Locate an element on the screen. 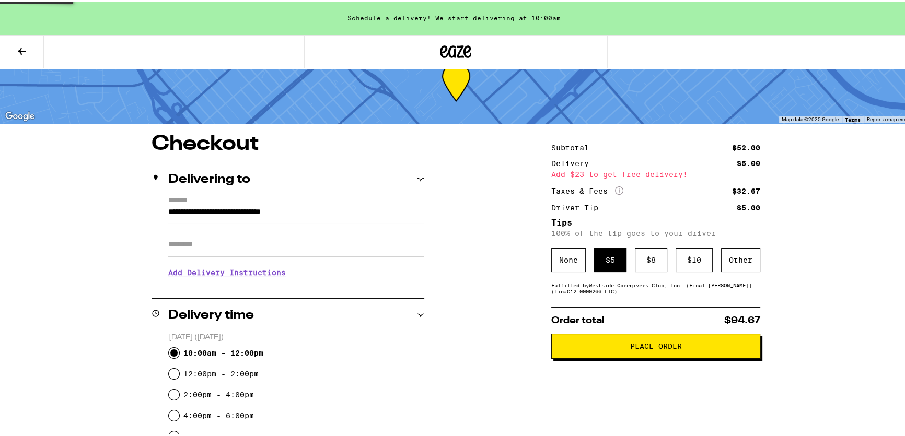 The image size is (905, 436). div: Driver Tip is located at coordinates (579, 206).